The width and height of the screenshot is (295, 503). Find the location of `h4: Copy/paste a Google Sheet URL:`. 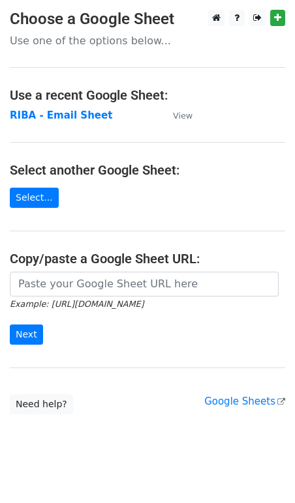

h4: Copy/paste a Google Sheet URL: is located at coordinates (147, 259).